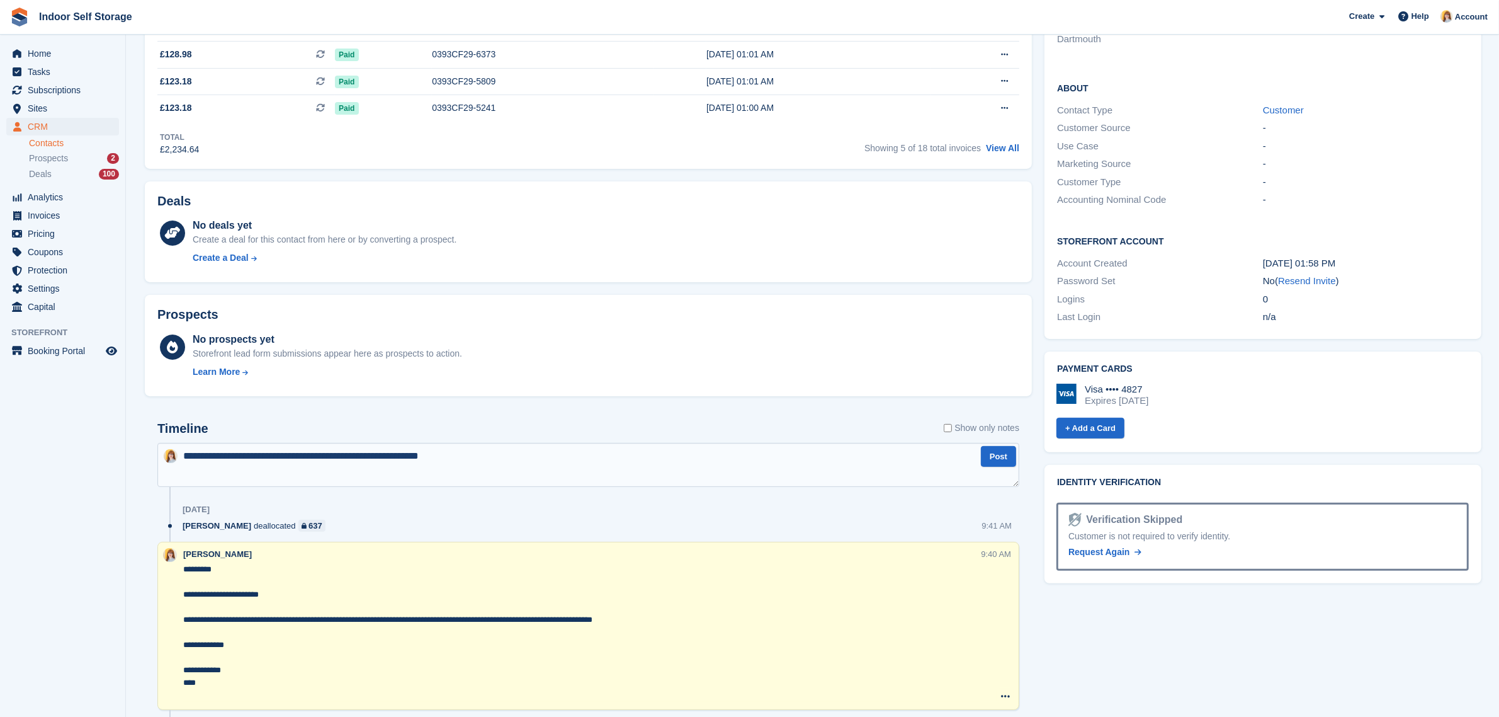 The height and width of the screenshot is (717, 1499). I want to click on h2: Identity verification, so click(1263, 482).